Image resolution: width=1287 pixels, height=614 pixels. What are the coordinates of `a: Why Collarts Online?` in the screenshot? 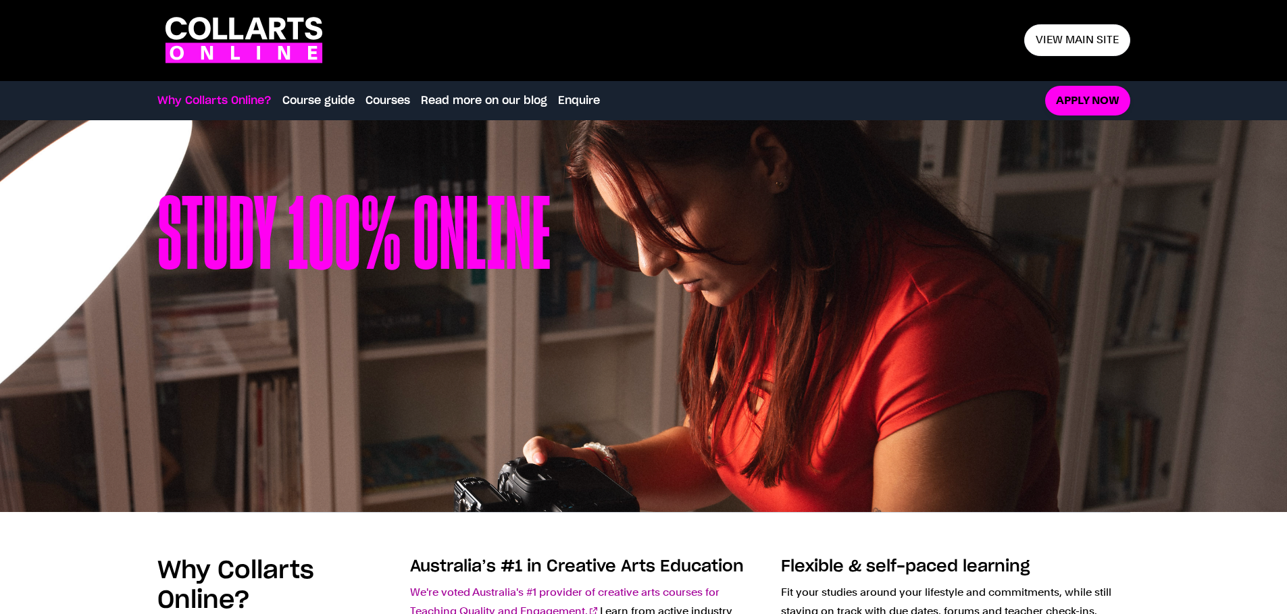 It's located at (214, 101).